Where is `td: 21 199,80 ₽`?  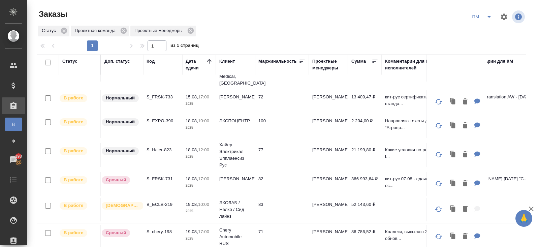
td: 21 199,80 ₽ is located at coordinates (365, 155).